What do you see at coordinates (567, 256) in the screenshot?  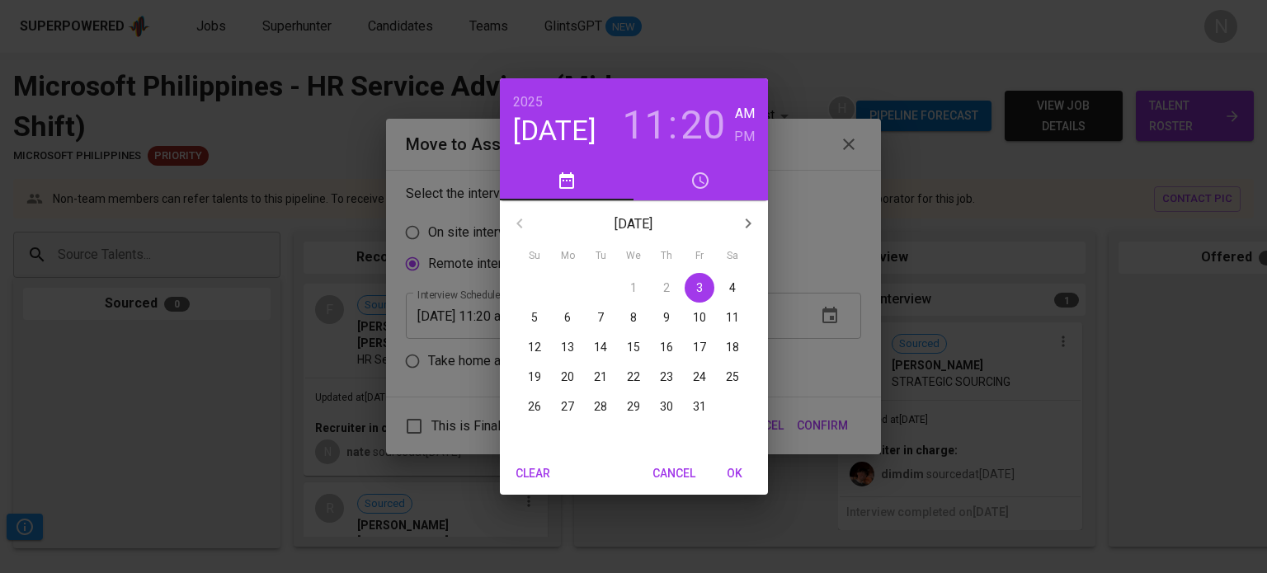 I see `span: Mo` at bounding box center [567, 256].